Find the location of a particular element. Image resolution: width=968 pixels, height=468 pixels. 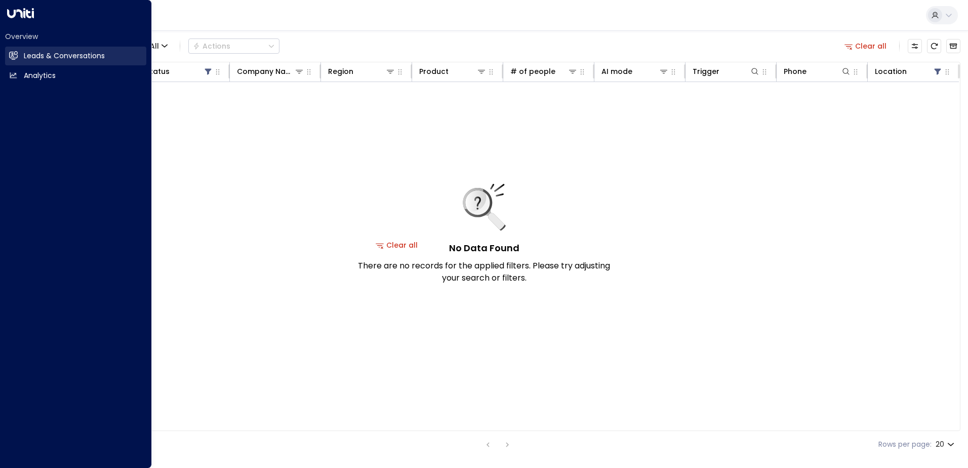

a: Analytics is located at coordinates (75, 75).